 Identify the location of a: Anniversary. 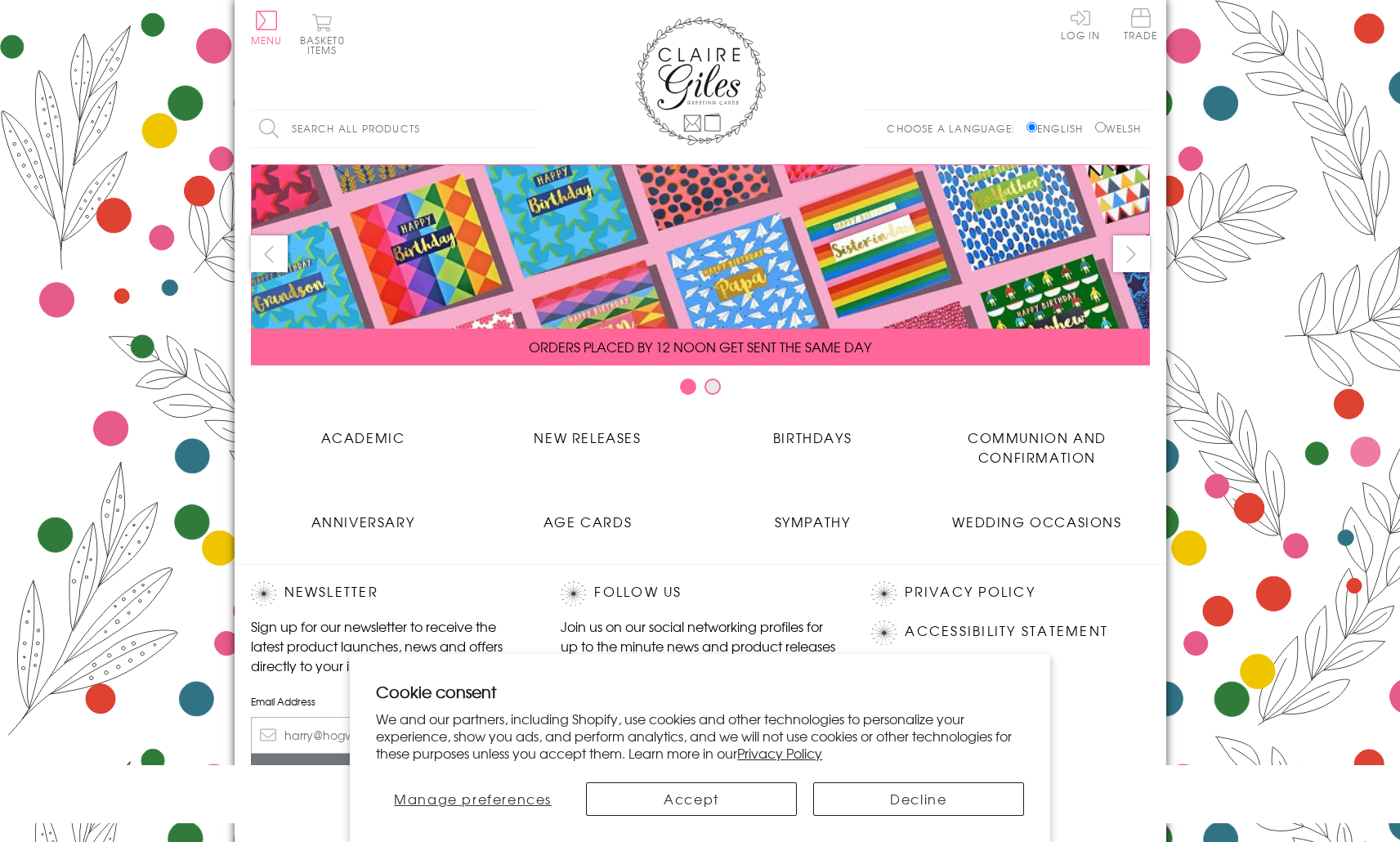
(363, 516).